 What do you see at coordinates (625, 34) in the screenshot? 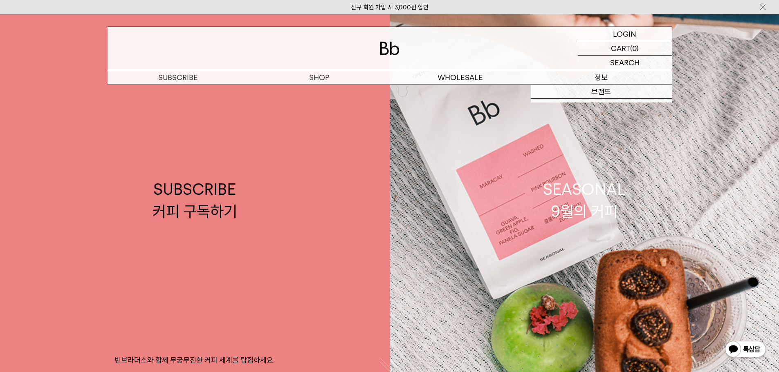
I see `a: LOGIN` at bounding box center [625, 34].